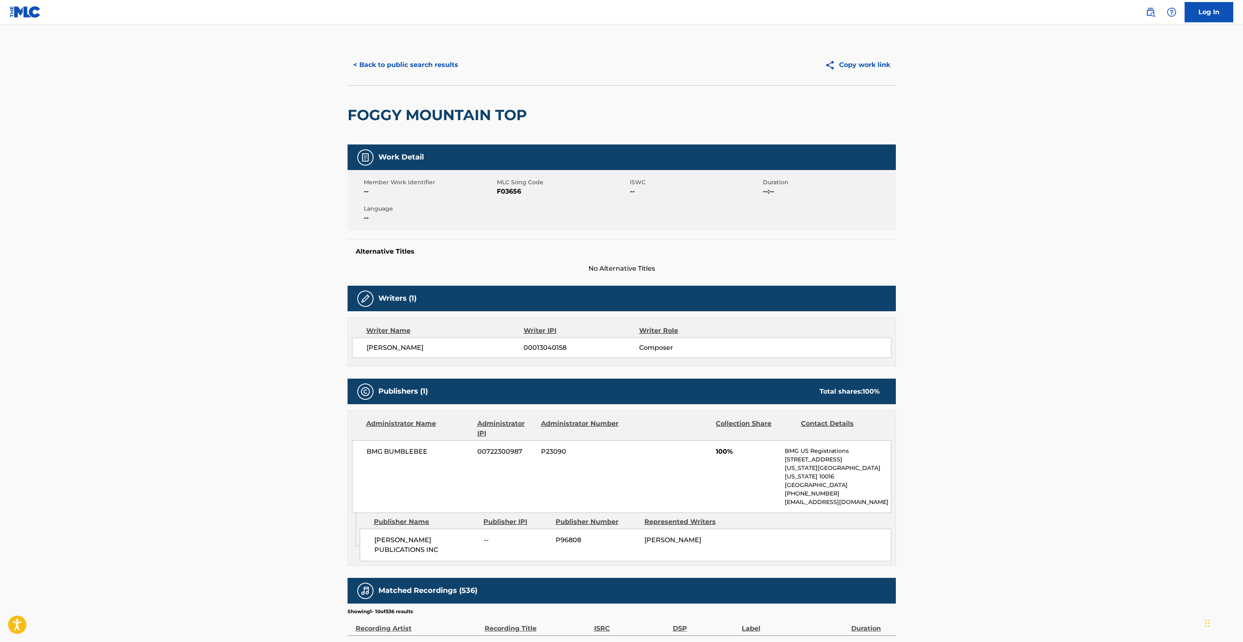 The height and width of the screenshot is (642, 1243). Describe the element at coordinates (365, 391) in the screenshot. I see `img: Publishers` at that location.